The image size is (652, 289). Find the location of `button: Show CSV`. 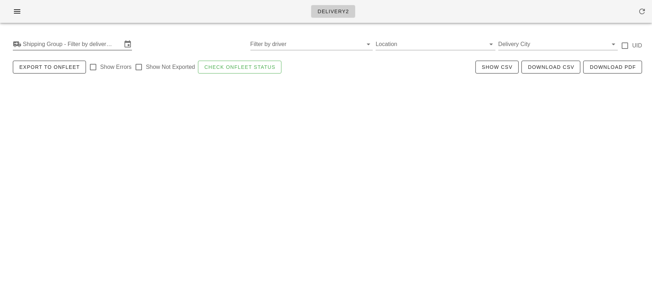

button: Show CSV is located at coordinates (497, 67).